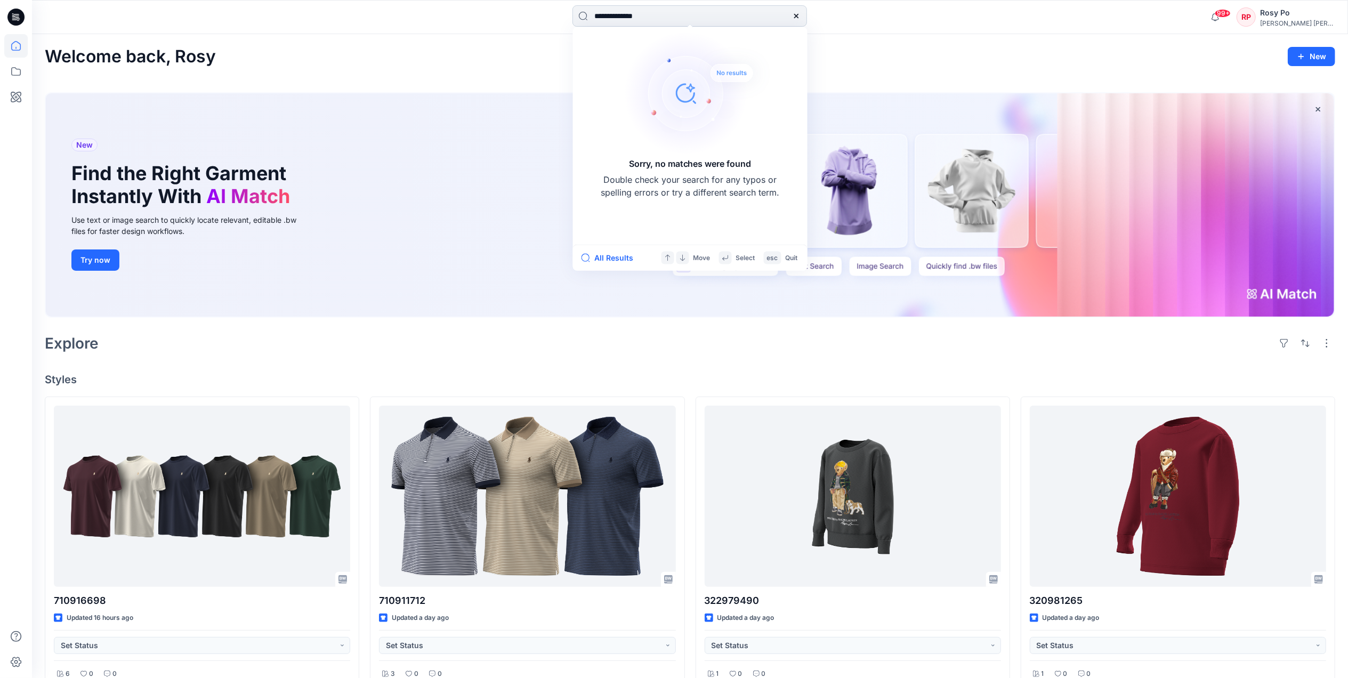 Image resolution: width=1348 pixels, height=678 pixels. I want to click on a: 710911712, so click(527, 496).